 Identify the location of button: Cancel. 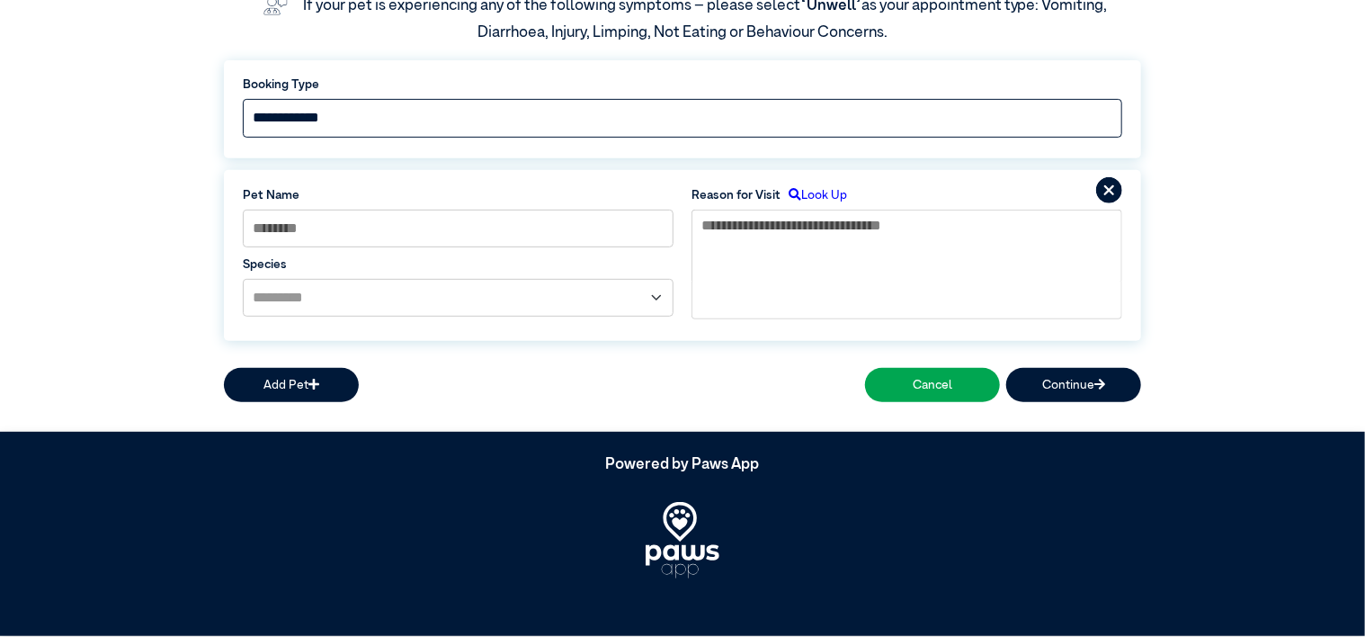
(933, 384).